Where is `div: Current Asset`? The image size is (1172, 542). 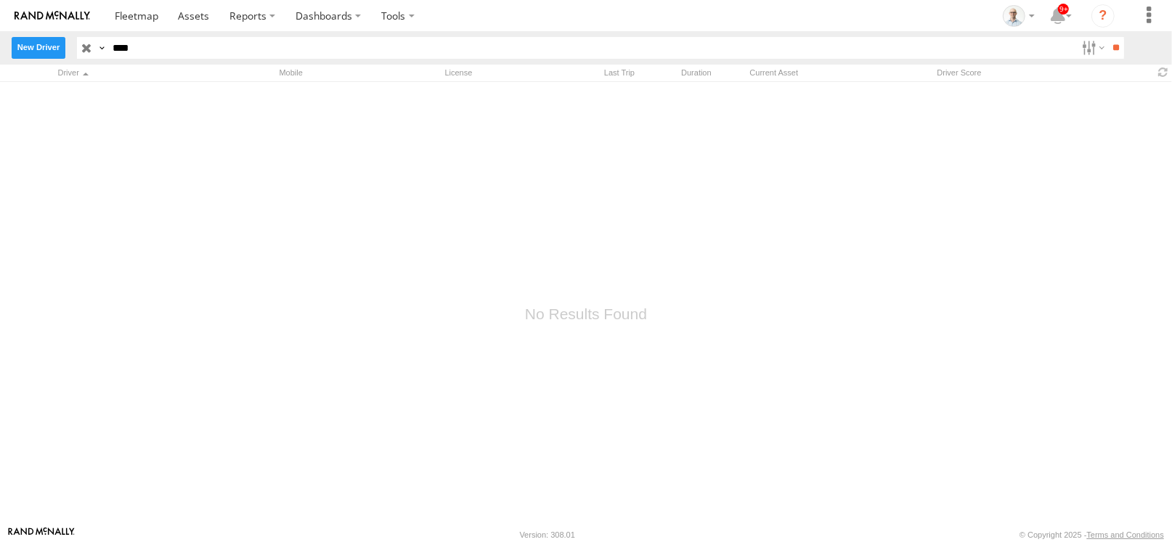
div: Current Asset is located at coordinates (837, 73).